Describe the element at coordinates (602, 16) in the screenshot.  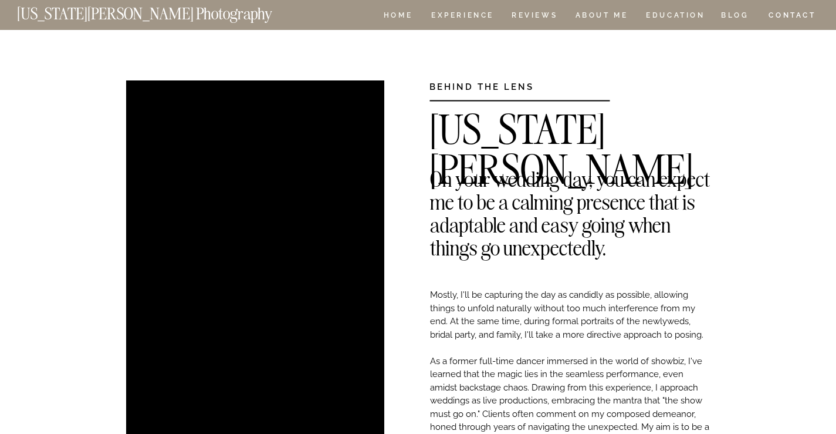
I see `a: ABOUT ME` at that location.